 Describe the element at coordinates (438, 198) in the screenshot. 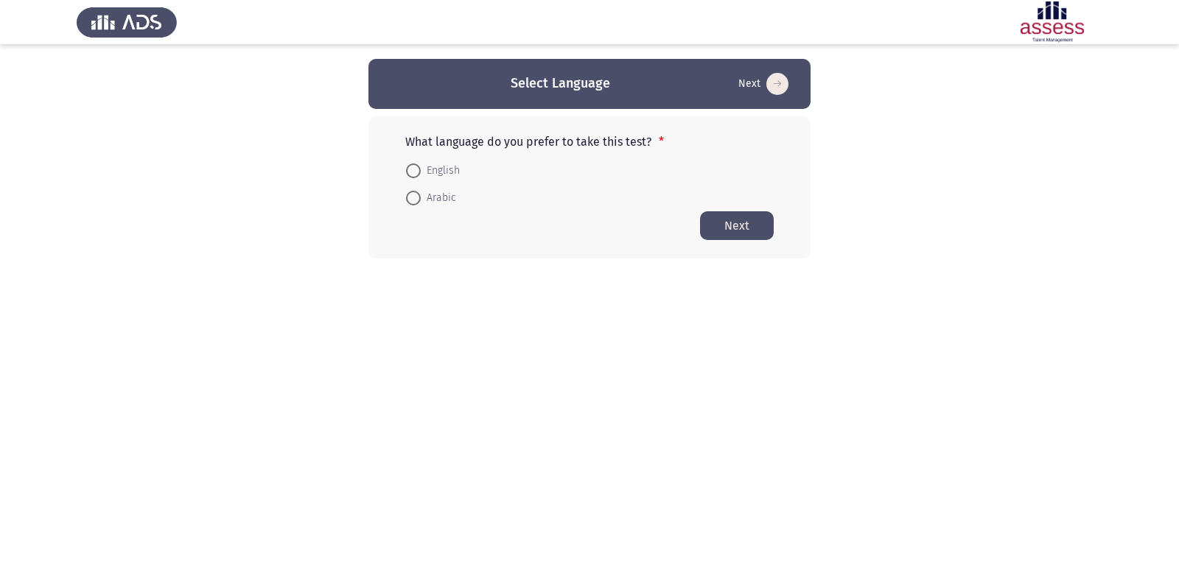

I see `span: Arabic` at that location.